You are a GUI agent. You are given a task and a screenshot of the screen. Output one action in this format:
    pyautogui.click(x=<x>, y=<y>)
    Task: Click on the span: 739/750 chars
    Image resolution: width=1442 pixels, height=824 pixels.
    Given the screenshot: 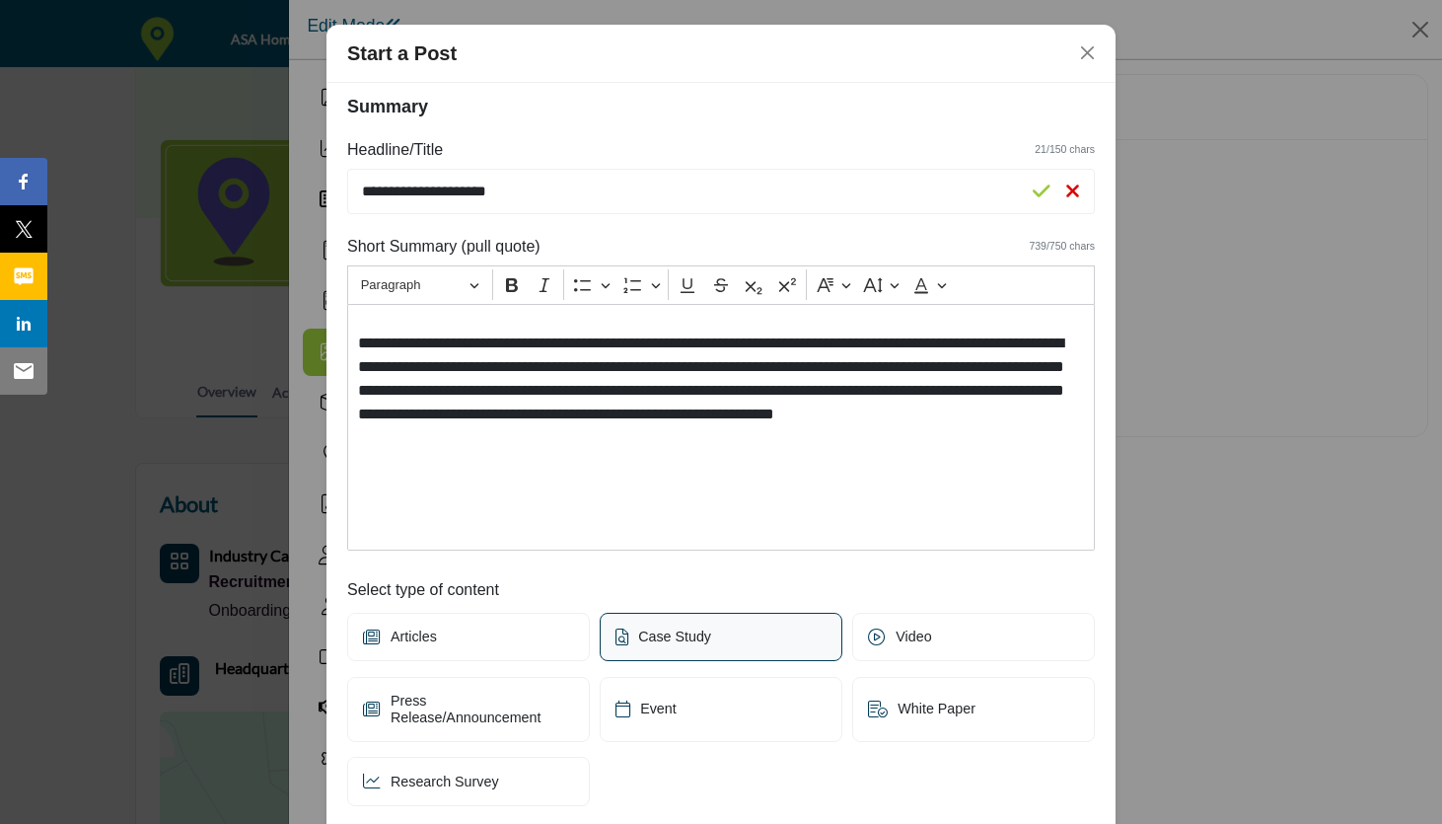 What is the action you would take?
    pyautogui.click(x=1062, y=247)
    